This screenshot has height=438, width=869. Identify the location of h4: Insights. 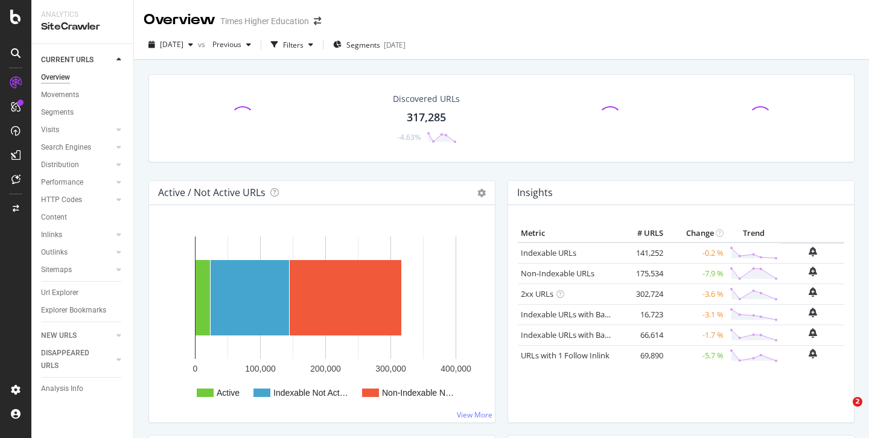
(534, 192).